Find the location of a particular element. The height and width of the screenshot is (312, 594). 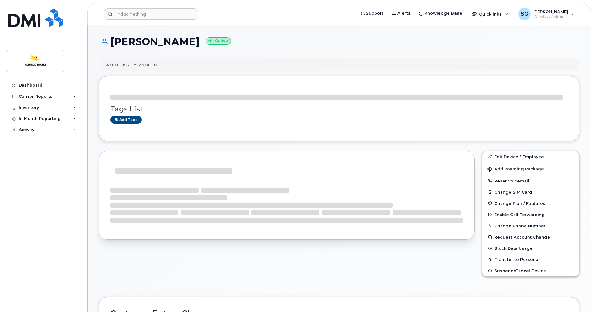

button: Change SIM Card is located at coordinates (531, 192).